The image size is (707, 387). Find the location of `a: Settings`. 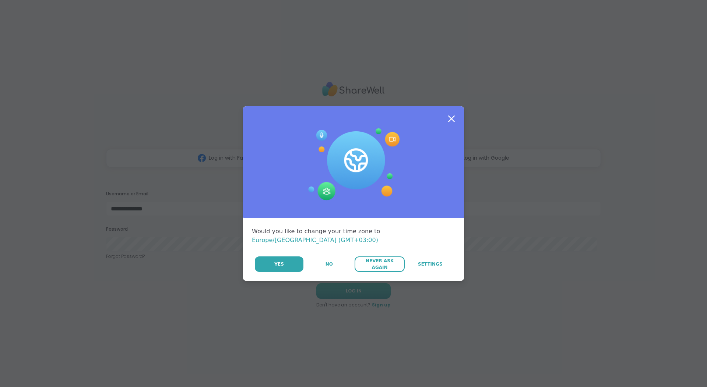

a: Settings is located at coordinates (430, 264).